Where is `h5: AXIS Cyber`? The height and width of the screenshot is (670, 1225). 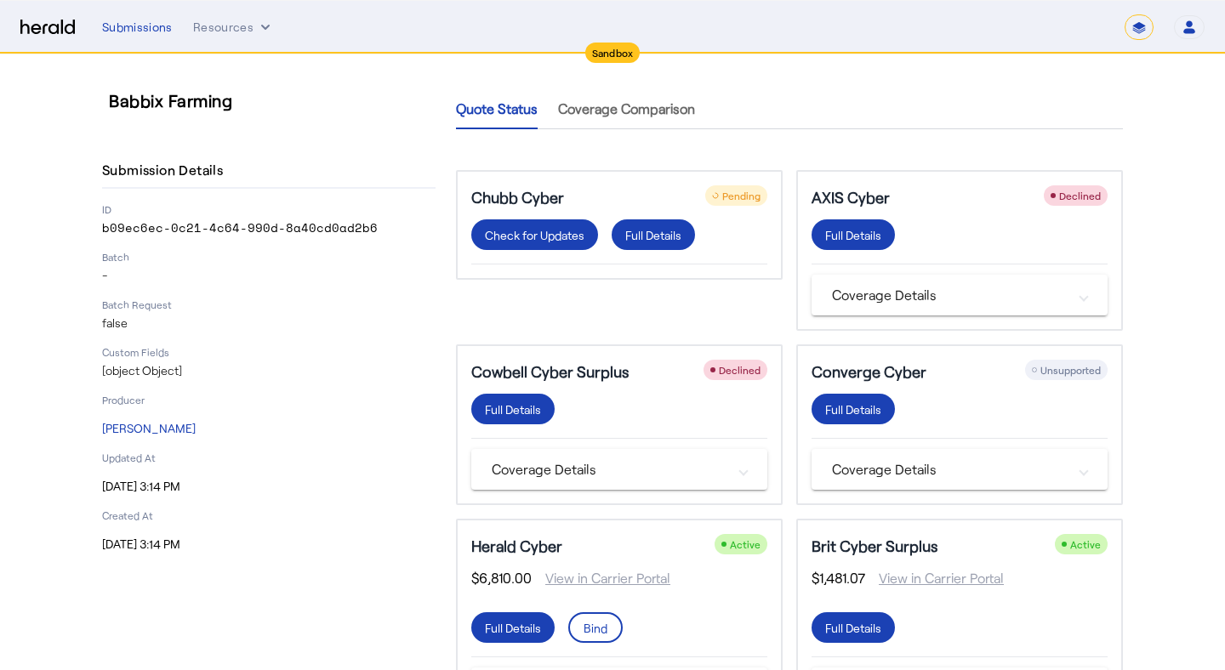
h5: AXIS Cyber is located at coordinates (851, 197).